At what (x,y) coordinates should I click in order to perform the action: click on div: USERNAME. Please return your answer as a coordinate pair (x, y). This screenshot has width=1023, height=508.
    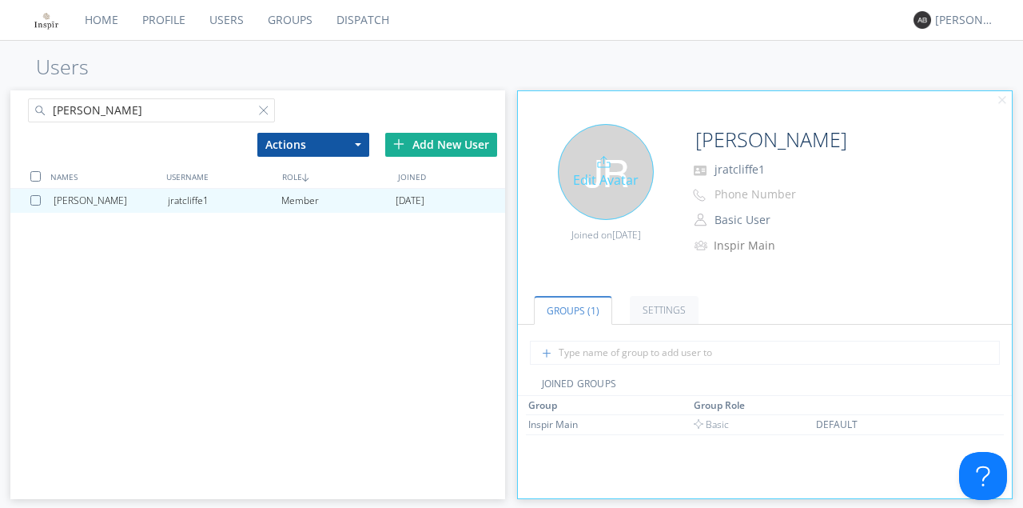
    Looking at the image, I should click on (220, 176).